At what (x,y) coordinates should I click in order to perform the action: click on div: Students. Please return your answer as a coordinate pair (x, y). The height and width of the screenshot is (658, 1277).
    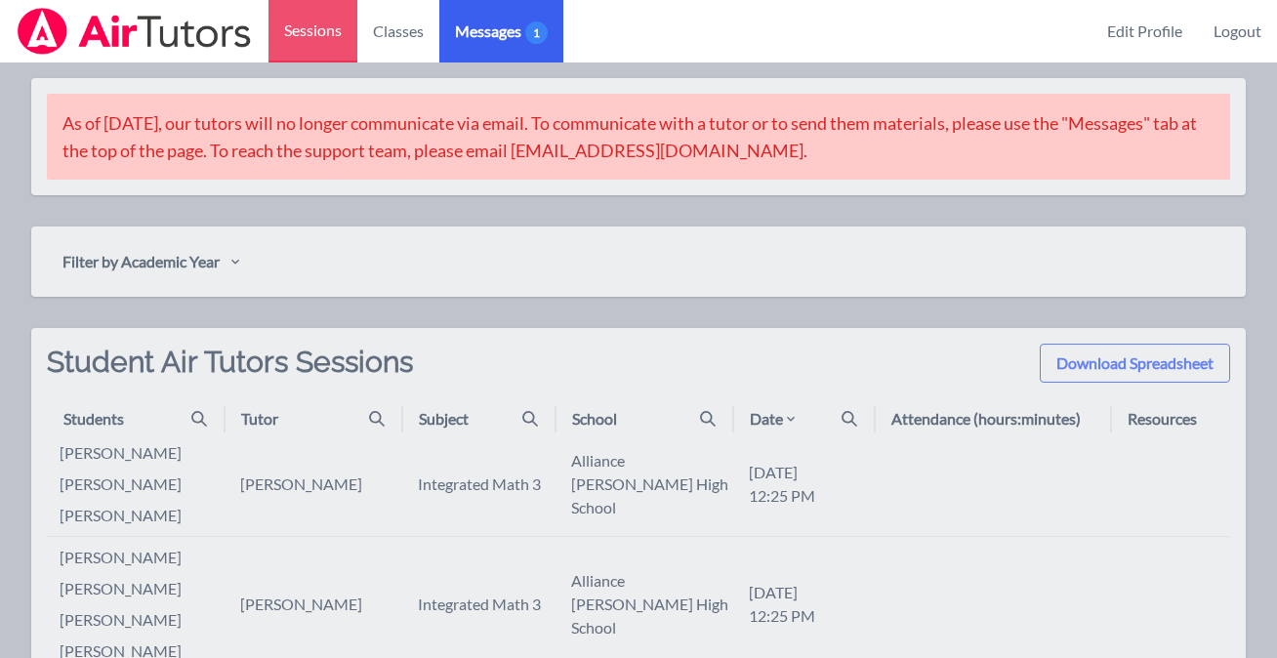
    Looking at the image, I should click on (94, 419).